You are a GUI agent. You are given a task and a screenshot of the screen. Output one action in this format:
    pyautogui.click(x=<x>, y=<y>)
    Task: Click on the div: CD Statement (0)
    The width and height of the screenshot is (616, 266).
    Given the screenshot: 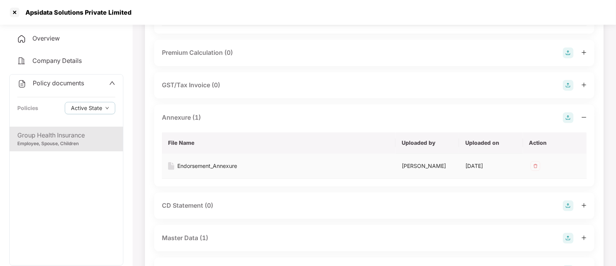 What is the action you would take?
    pyautogui.click(x=187, y=205)
    